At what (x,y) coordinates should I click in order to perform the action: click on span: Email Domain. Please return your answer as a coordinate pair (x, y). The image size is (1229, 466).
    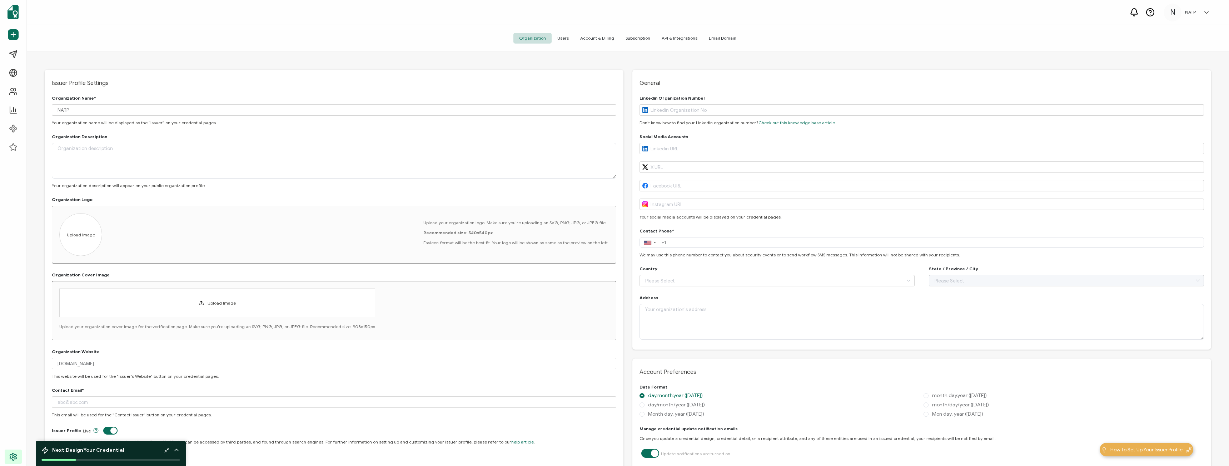
    Looking at the image, I should click on (722, 38).